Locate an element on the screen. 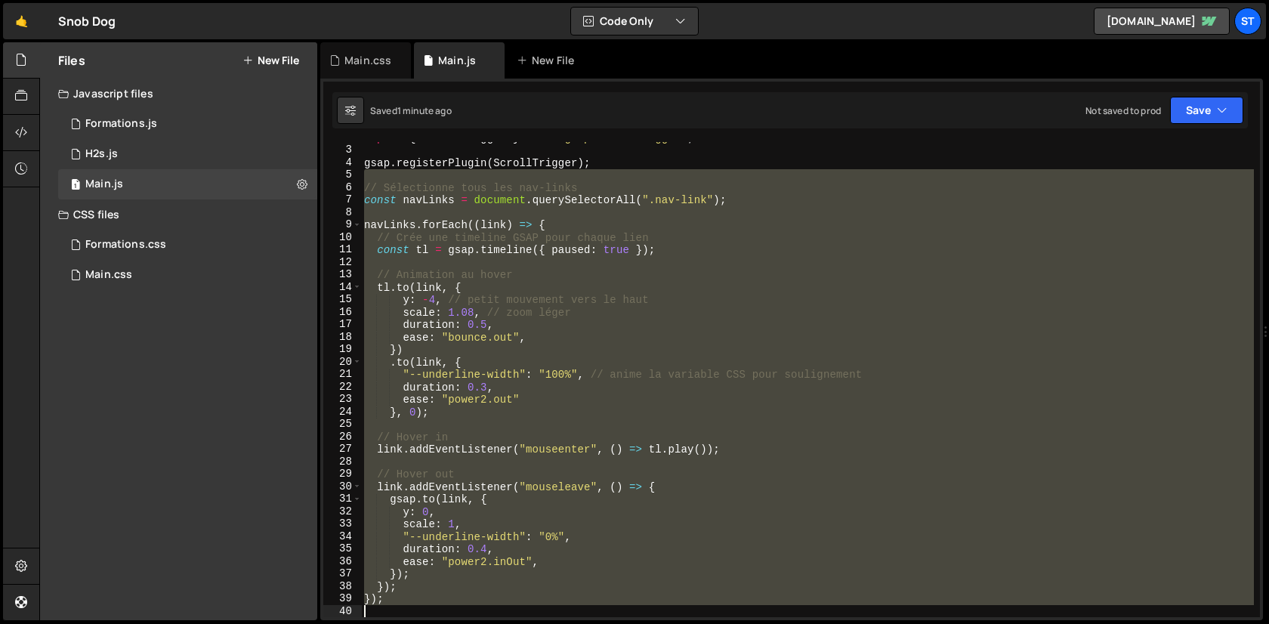  div: 16 is located at coordinates (342, 312).